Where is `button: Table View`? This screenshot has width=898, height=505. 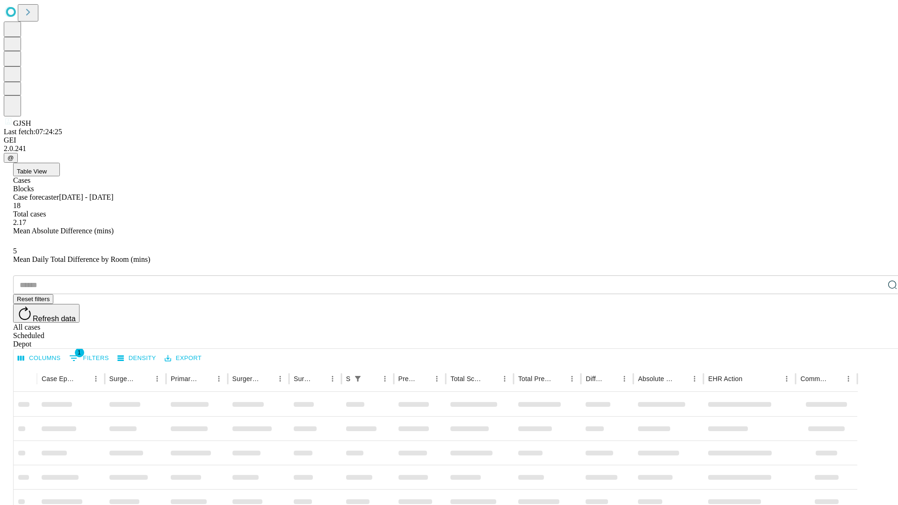
button: Table View is located at coordinates (36, 169).